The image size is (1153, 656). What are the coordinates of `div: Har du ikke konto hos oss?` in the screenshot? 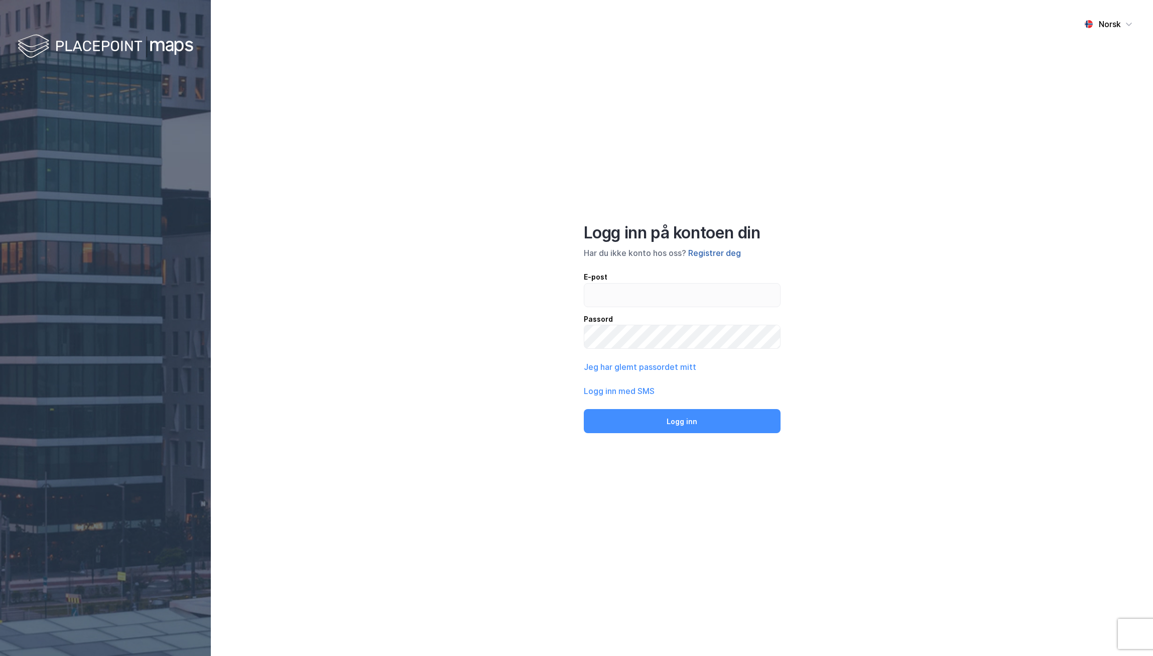 It's located at (682, 253).